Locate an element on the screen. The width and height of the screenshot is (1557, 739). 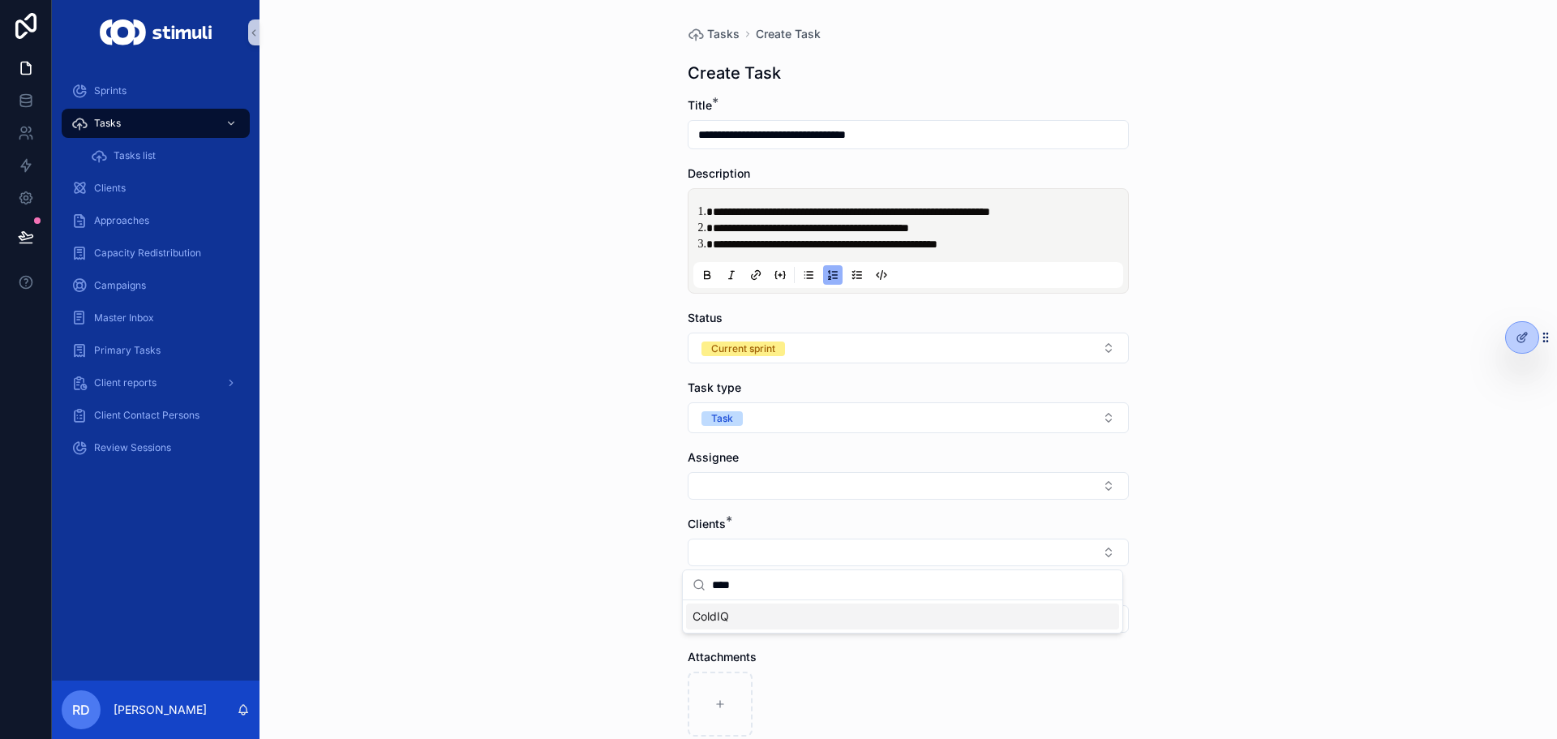
span: Task type is located at coordinates (714, 387).